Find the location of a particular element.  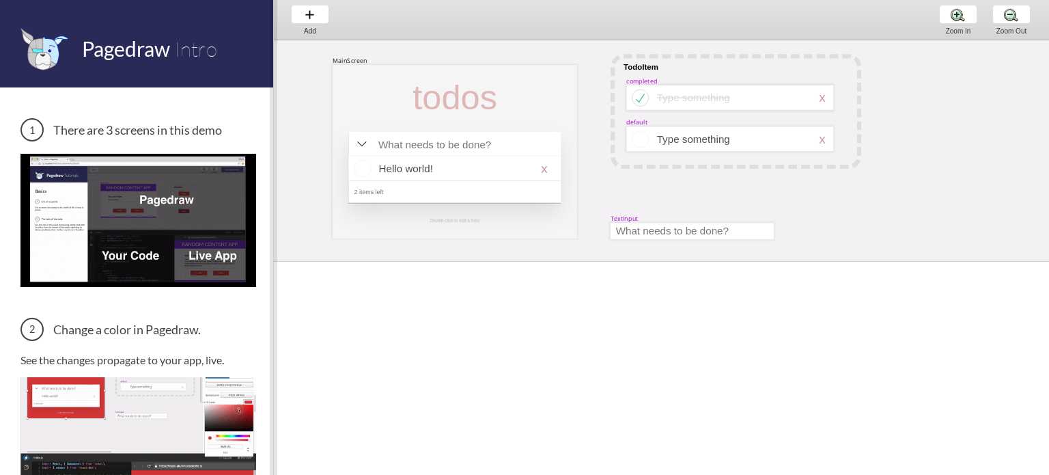

img: favicon.png is located at coordinates (44, 48).